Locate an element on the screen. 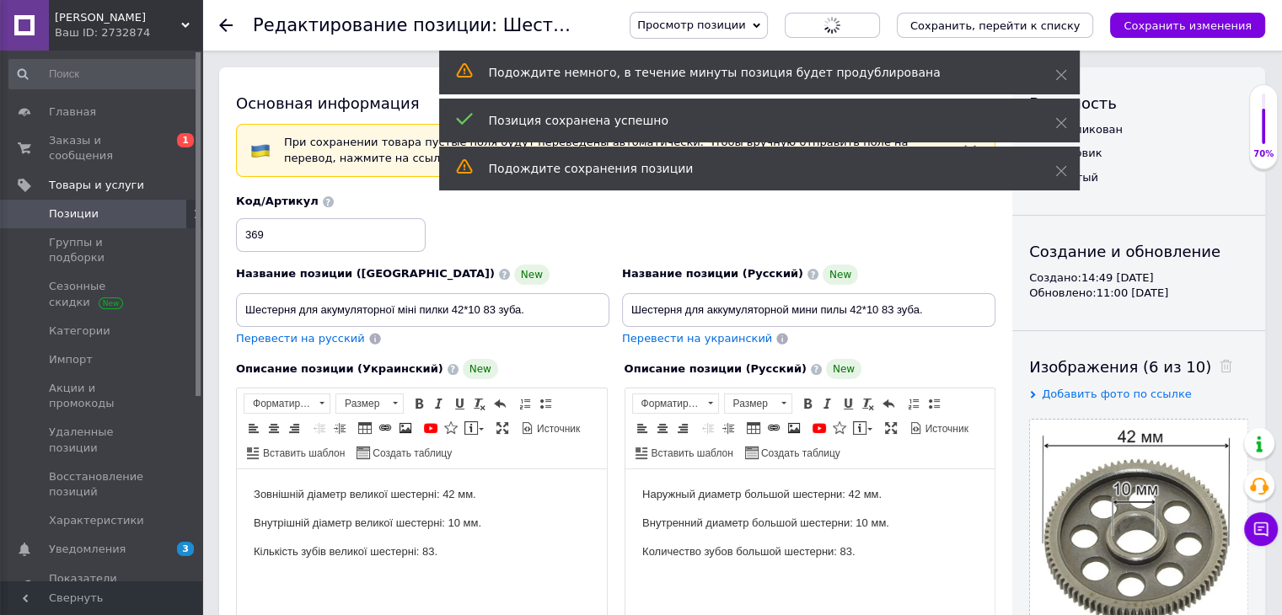  div: Создание и обновление is located at coordinates (1138, 251).